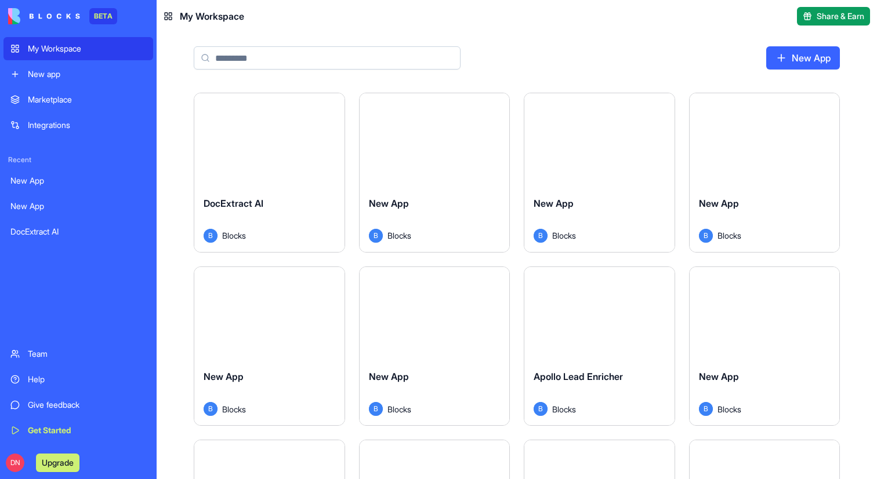  Describe the element at coordinates (63, 16) in the screenshot. I see `a: BETA` at that location.